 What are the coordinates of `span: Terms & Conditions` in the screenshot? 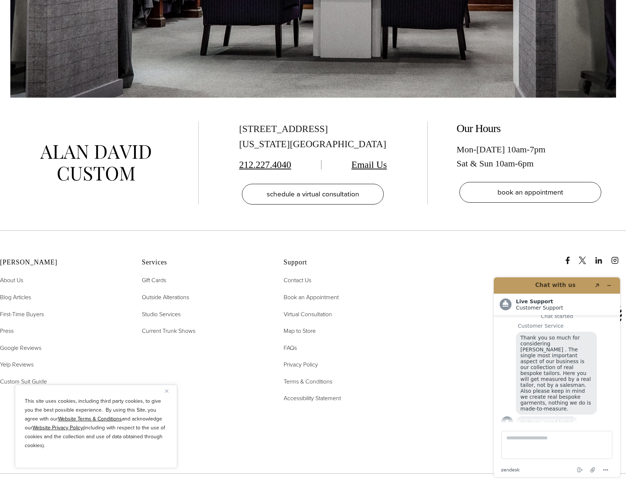 It's located at (308, 381).